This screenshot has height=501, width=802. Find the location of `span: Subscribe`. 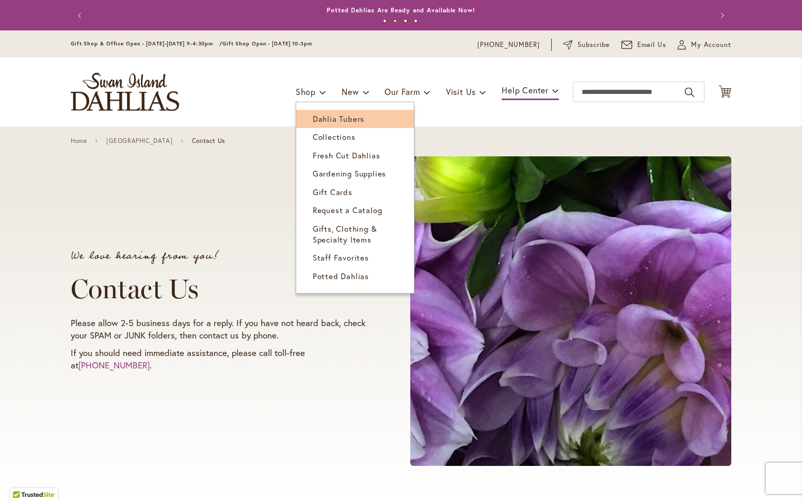

span: Subscribe is located at coordinates (594, 45).